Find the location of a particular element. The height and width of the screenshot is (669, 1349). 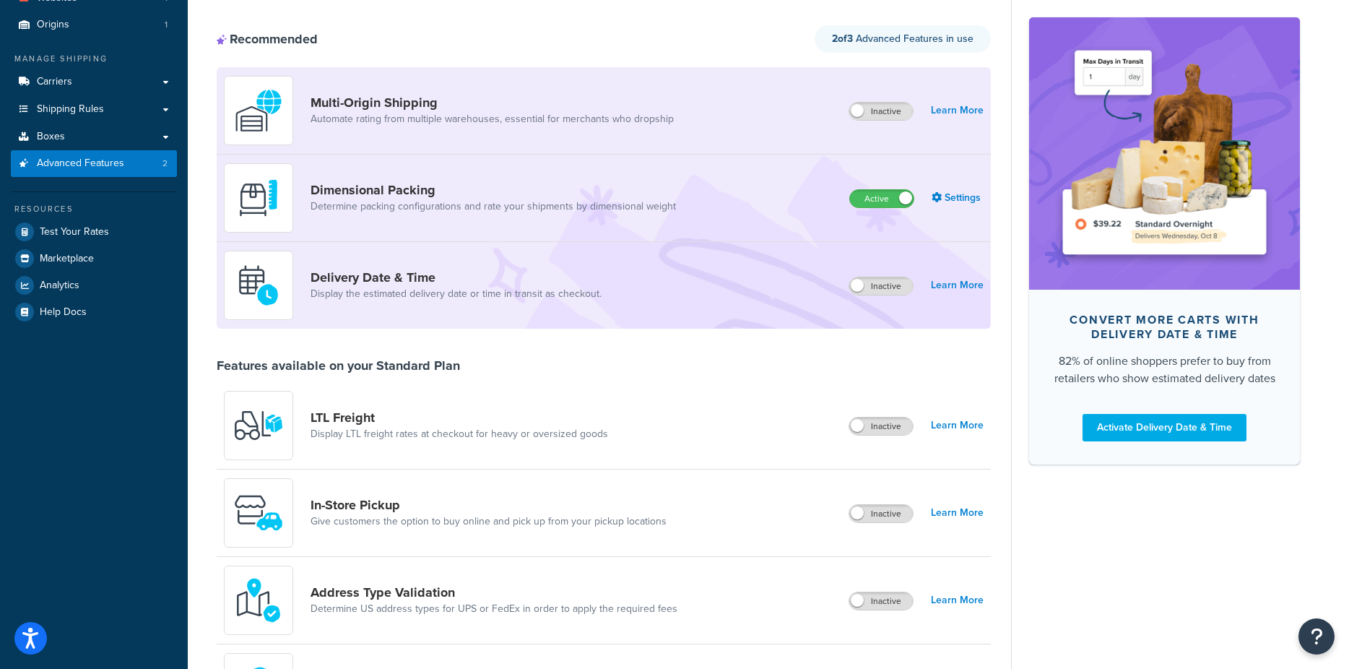

img: y79ZsPf0fXUFUhFXDzUgf+ktZg5F2+ohG75+v3d2s1D9TjoU8PiyCIluIjV41seZevKCRuEjTPPOKHJsQcmKCXGdfprl3L4q7... is located at coordinates (259, 425).